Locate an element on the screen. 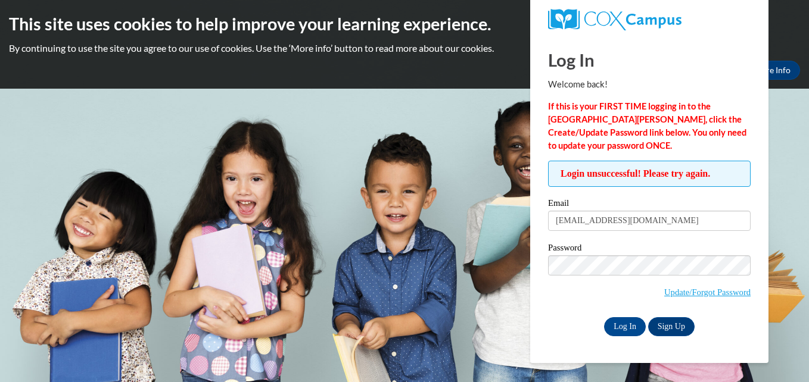  a: Sign Up is located at coordinates (671, 327).